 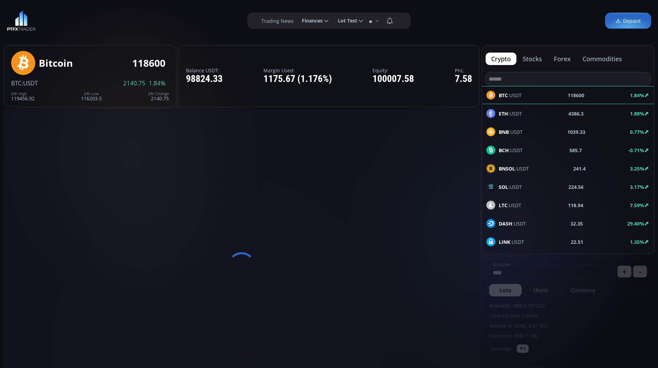 I want to click on b: 3.25%, so click(x=637, y=169).